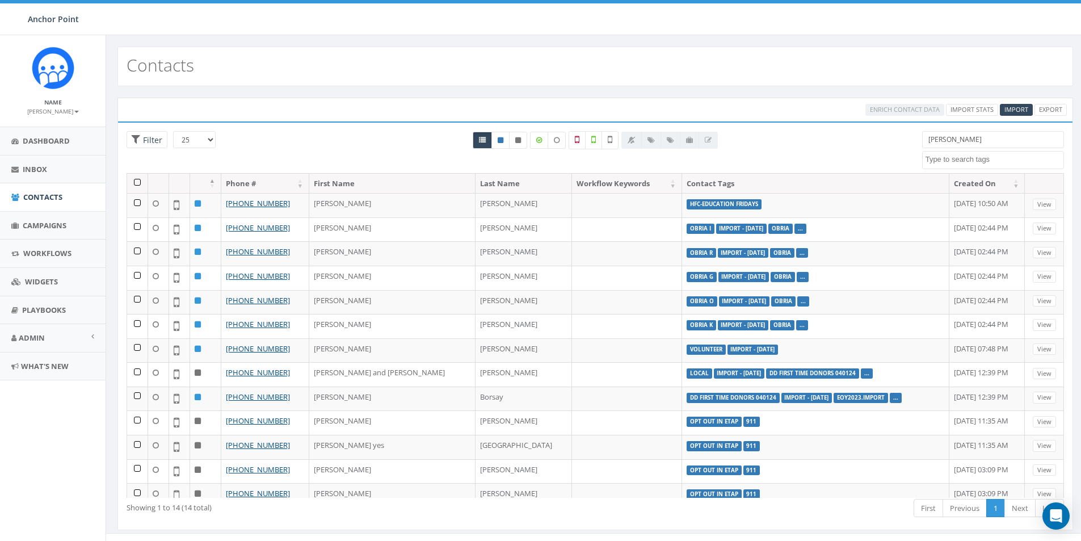 The height and width of the screenshot is (541, 1081). What do you see at coordinates (1056, 516) in the screenshot?
I see `div: Open Intercom Messenger` at bounding box center [1056, 516].